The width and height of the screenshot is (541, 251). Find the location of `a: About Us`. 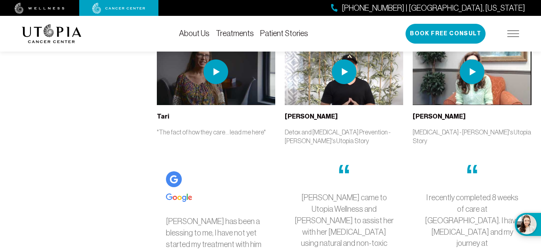

a: About Us is located at coordinates (194, 33).